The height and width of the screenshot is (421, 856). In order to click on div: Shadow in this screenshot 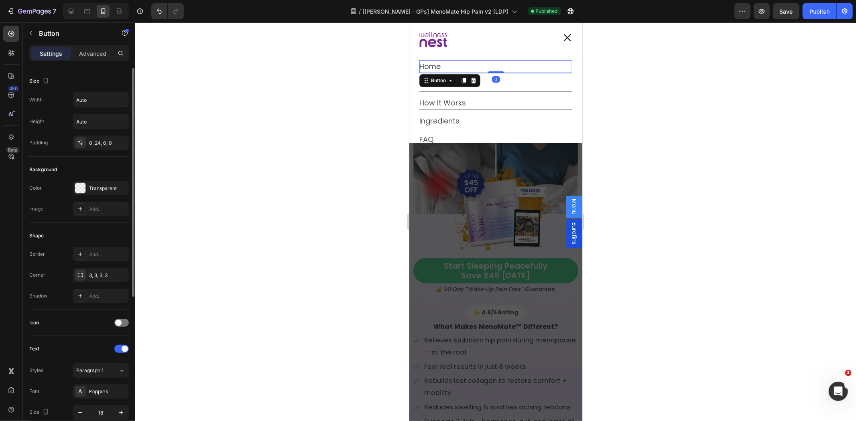, I will do `click(39, 296)`.